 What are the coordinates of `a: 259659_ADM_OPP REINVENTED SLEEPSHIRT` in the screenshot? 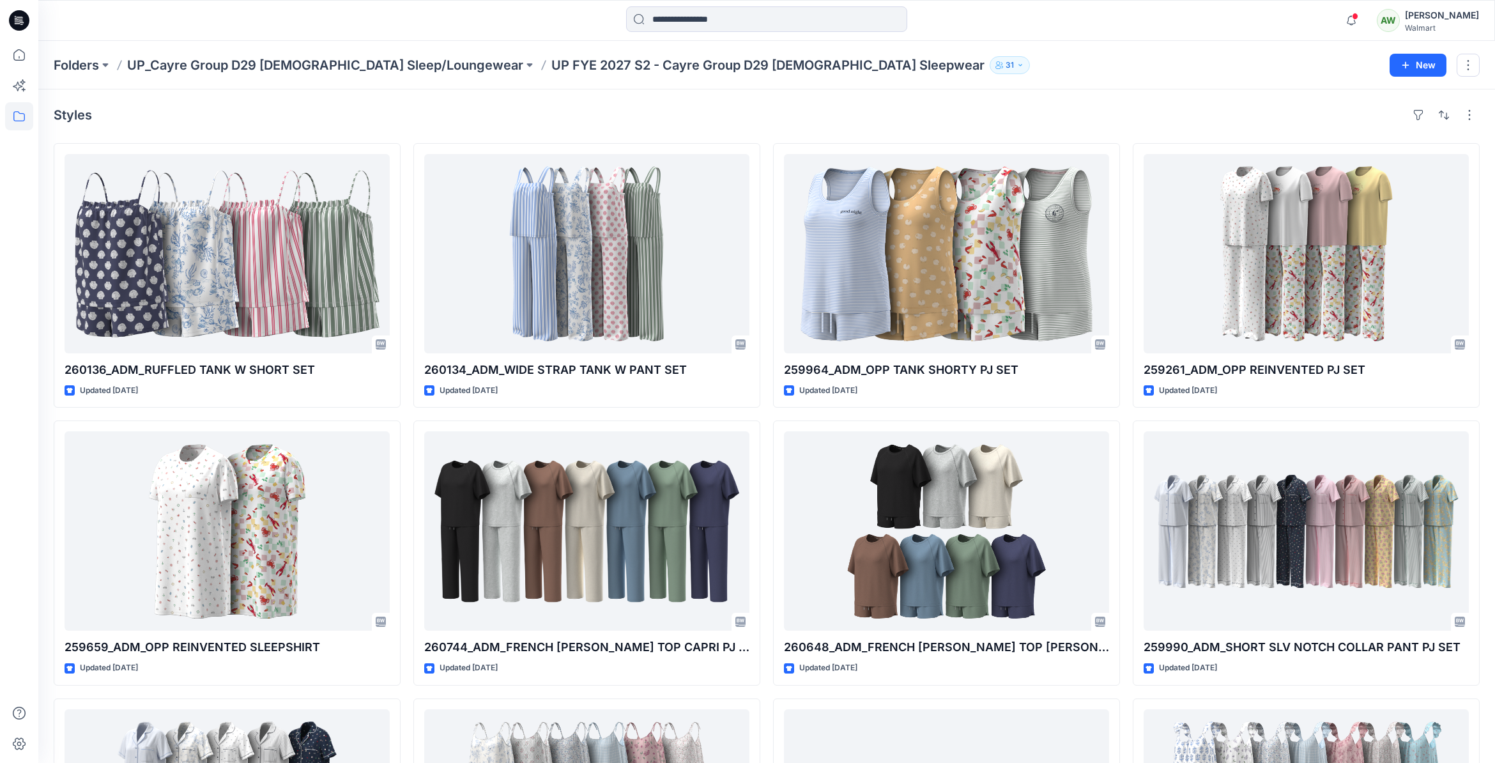 It's located at (227, 531).